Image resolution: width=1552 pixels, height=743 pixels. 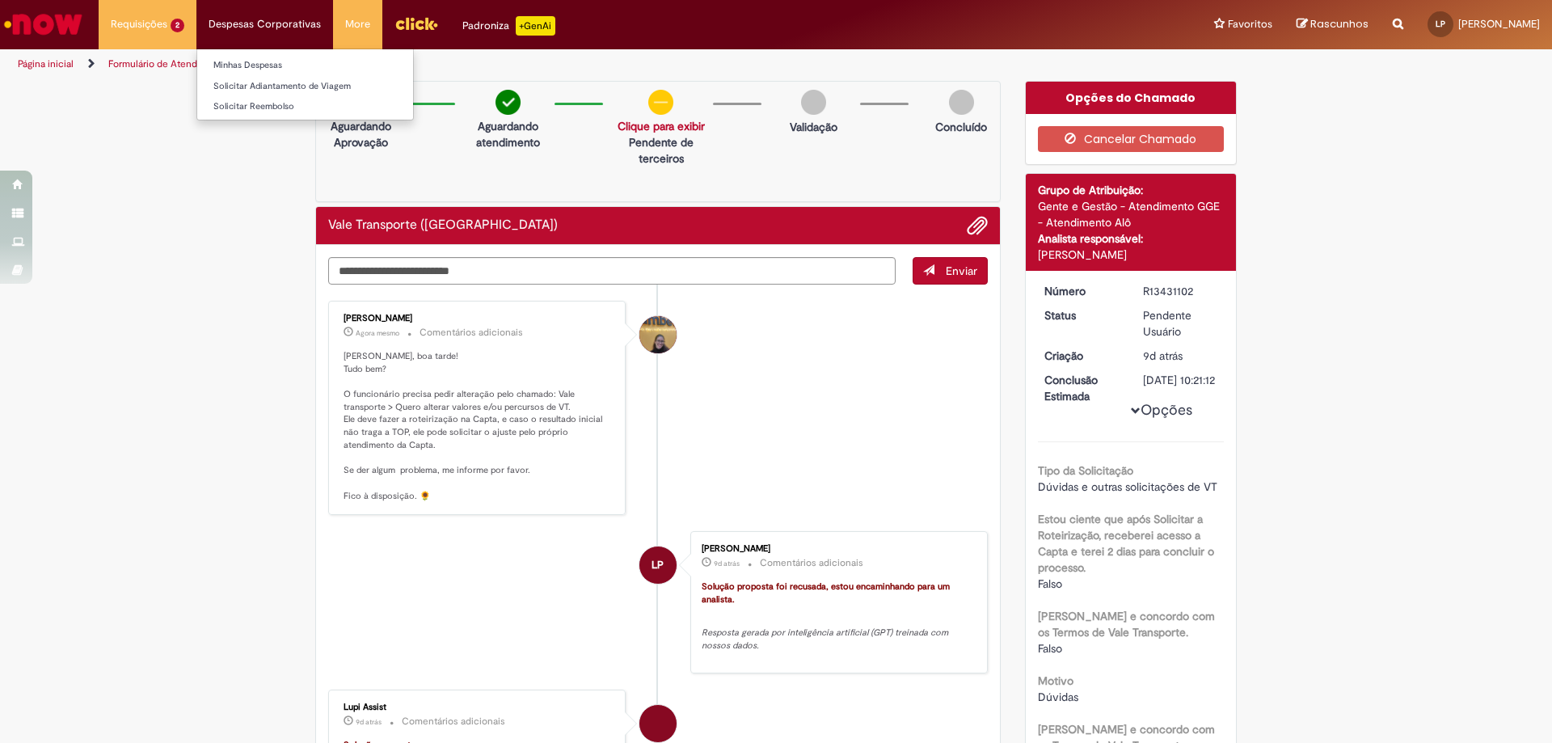 I want to click on p: Validação, so click(x=813, y=127).